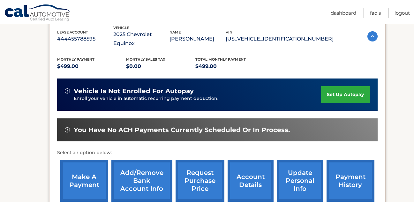 The image size is (414, 202). Describe the element at coordinates (350, 180) in the screenshot. I see `a: payment history` at that location.